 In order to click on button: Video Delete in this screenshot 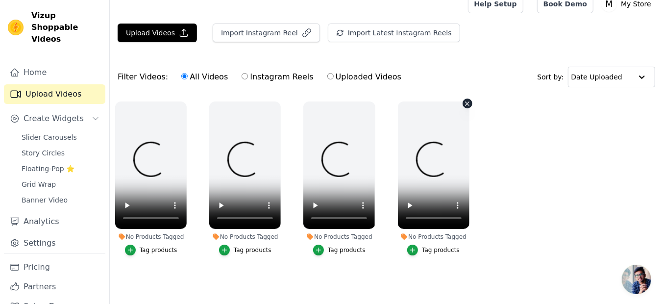, I will do `click(467, 103)`.